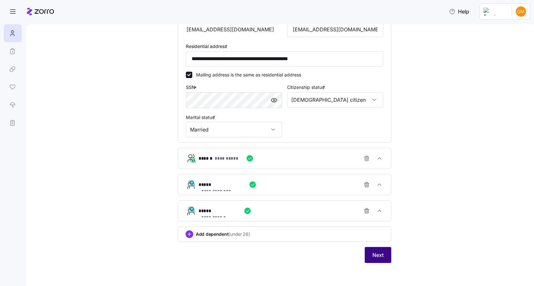  What do you see at coordinates (223, 234) in the screenshot?
I see `span: Add dependent` at bounding box center [223, 234].